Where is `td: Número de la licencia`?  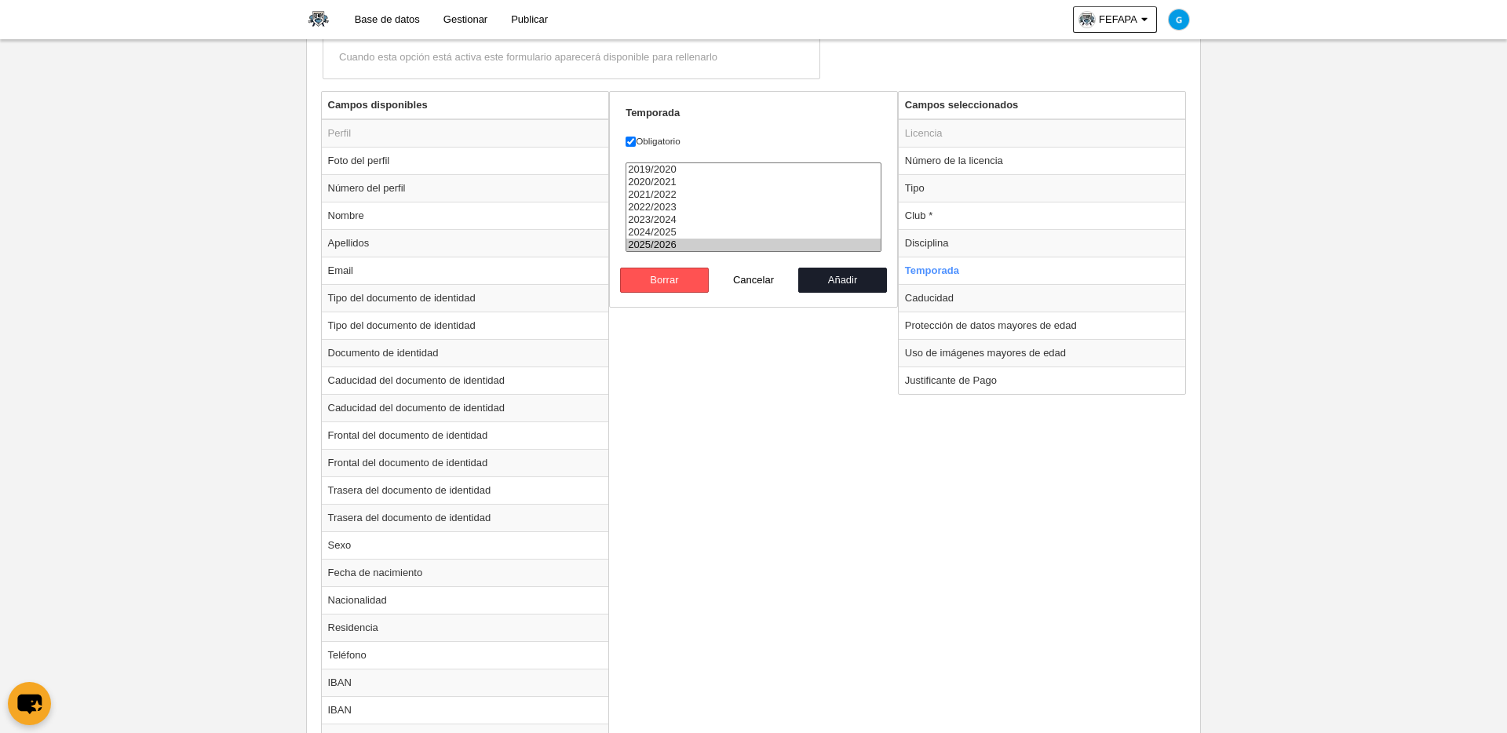 td: Número de la licencia is located at coordinates (1043, 160).